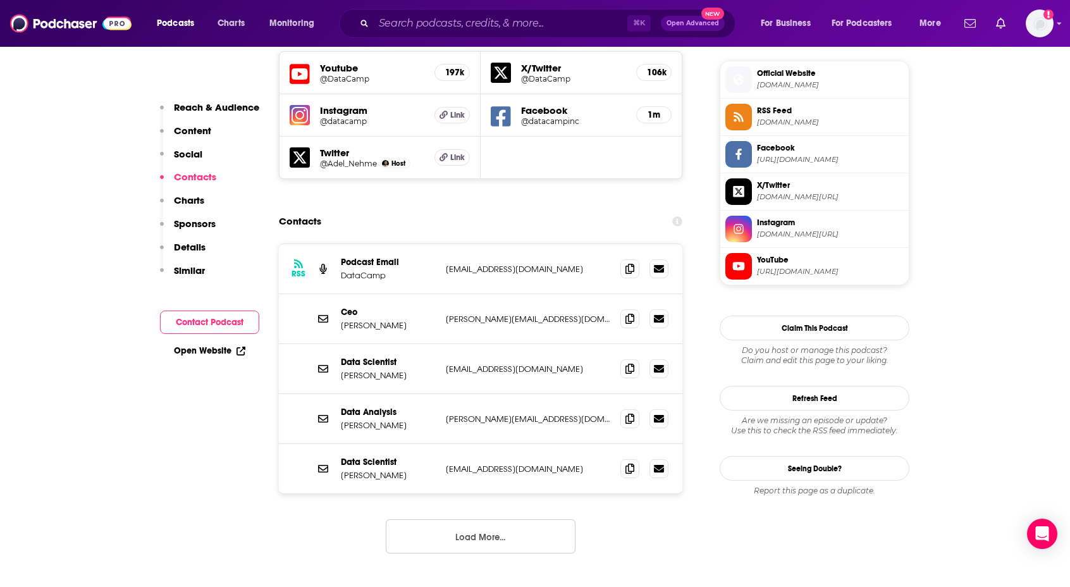 This screenshot has width=1070, height=587. What do you see at coordinates (1040, 23) in the screenshot?
I see `img: User Profile` at bounding box center [1040, 23].